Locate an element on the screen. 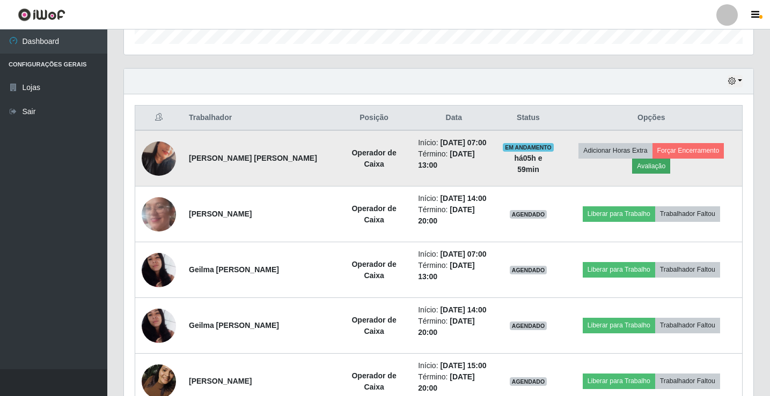  strong: há 05 h e 59 min is located at coordinates (528, 164).